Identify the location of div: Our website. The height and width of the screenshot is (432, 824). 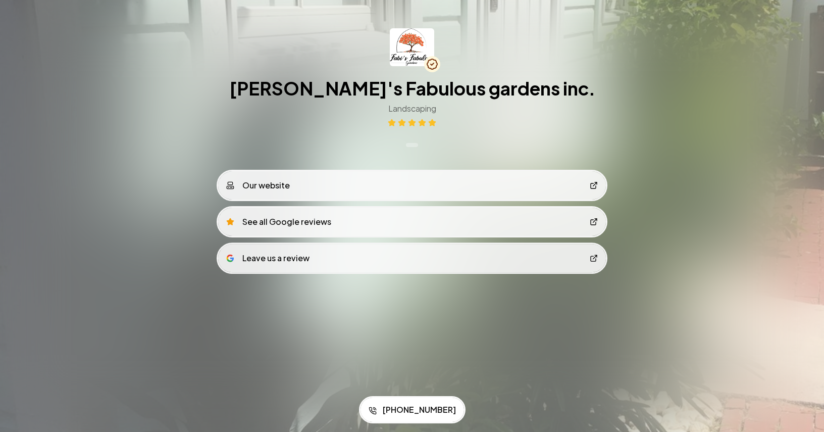
(258, 185).